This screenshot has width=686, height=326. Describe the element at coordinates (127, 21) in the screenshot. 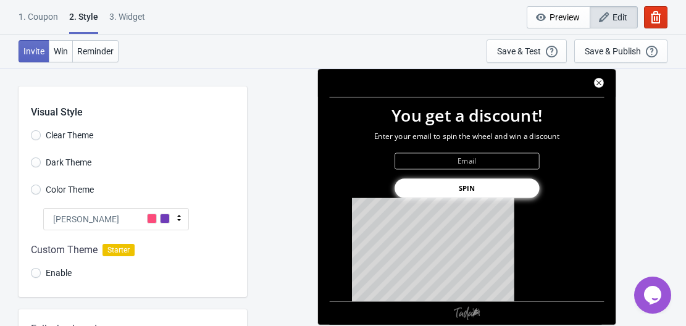

I see `div: 3. Widget` at that location.